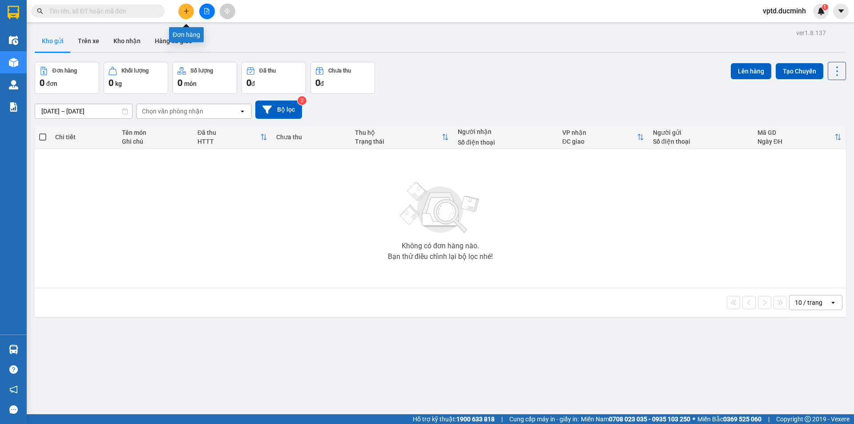  I want to click on span: Miền Nam, so click(636, 419).